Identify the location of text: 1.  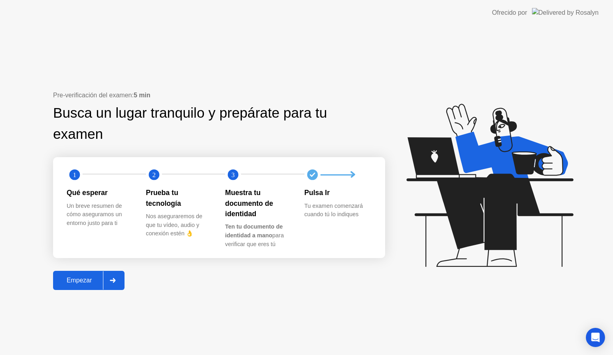
(75, 175).